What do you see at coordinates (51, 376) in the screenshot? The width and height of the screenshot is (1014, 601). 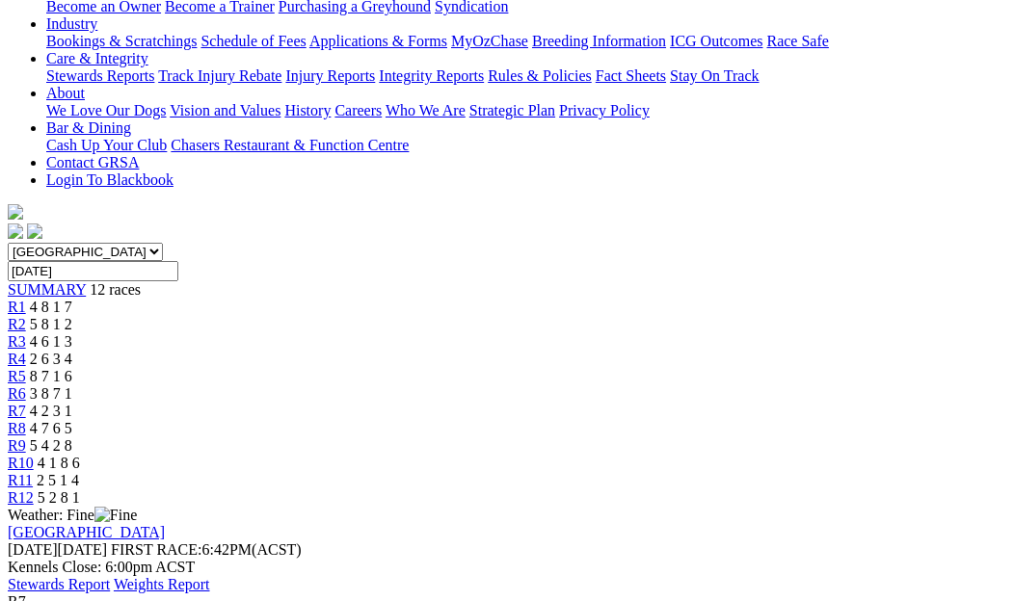 I see `span: 8 7 1 6` at bounding box center [51, 376].